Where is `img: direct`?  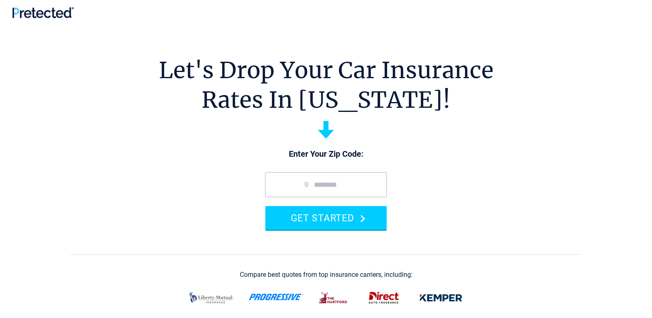
img: direct is located at coordinates (384, 298).